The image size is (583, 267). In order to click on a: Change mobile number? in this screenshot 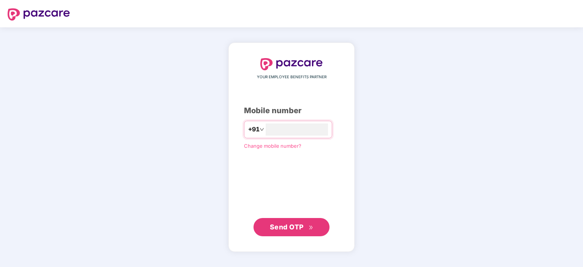, I will do `click(272, 146)`.